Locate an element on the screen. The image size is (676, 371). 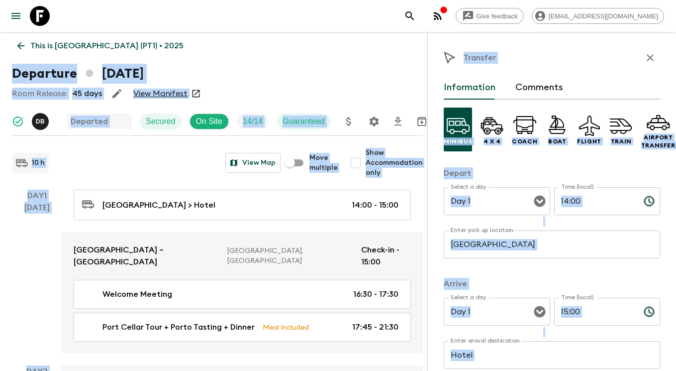
div: On Site is located at coordinates (209, 121).